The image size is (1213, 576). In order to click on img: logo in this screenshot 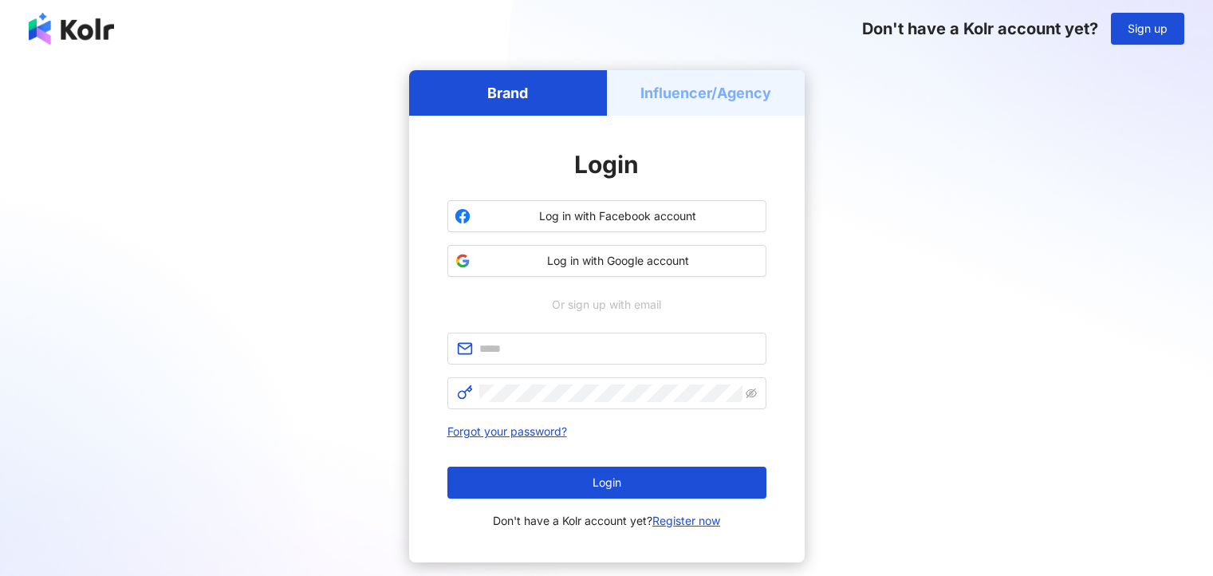, I will do `click(71, 29)`.